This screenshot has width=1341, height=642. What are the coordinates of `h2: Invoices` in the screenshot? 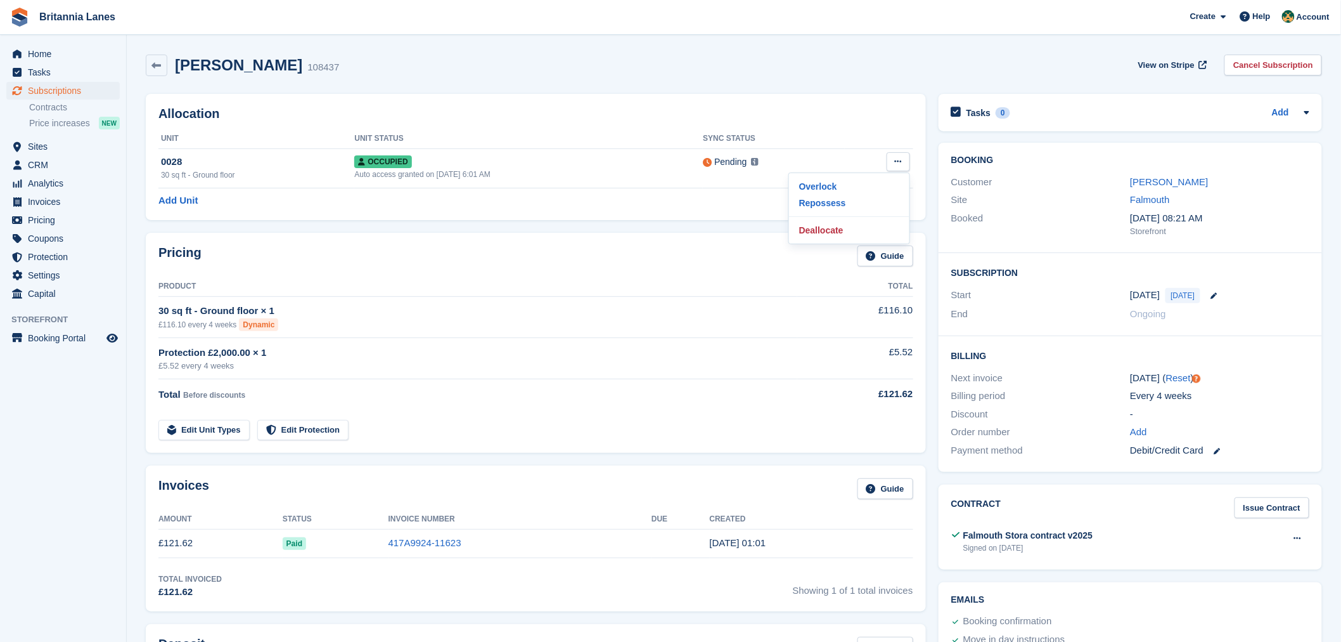 It's located at (184, 488).